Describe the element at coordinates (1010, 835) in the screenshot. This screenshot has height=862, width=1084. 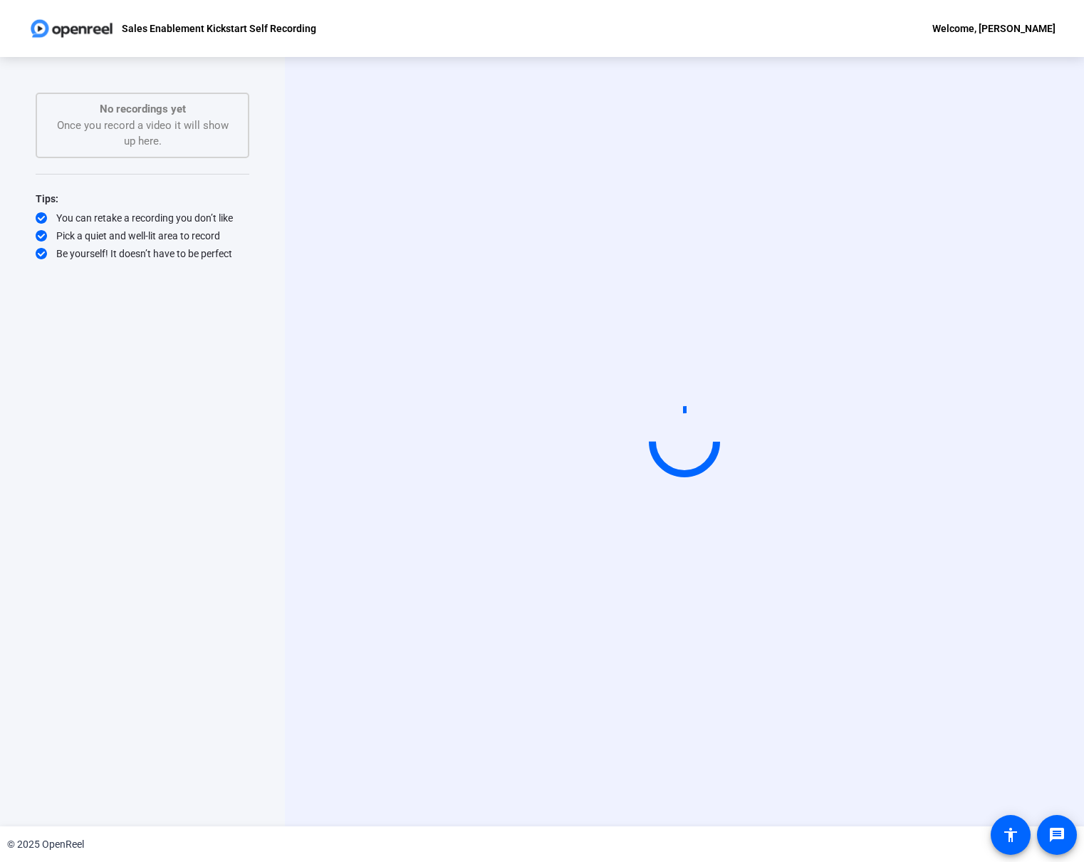
I see `mat-icon: accessibility` at that location.